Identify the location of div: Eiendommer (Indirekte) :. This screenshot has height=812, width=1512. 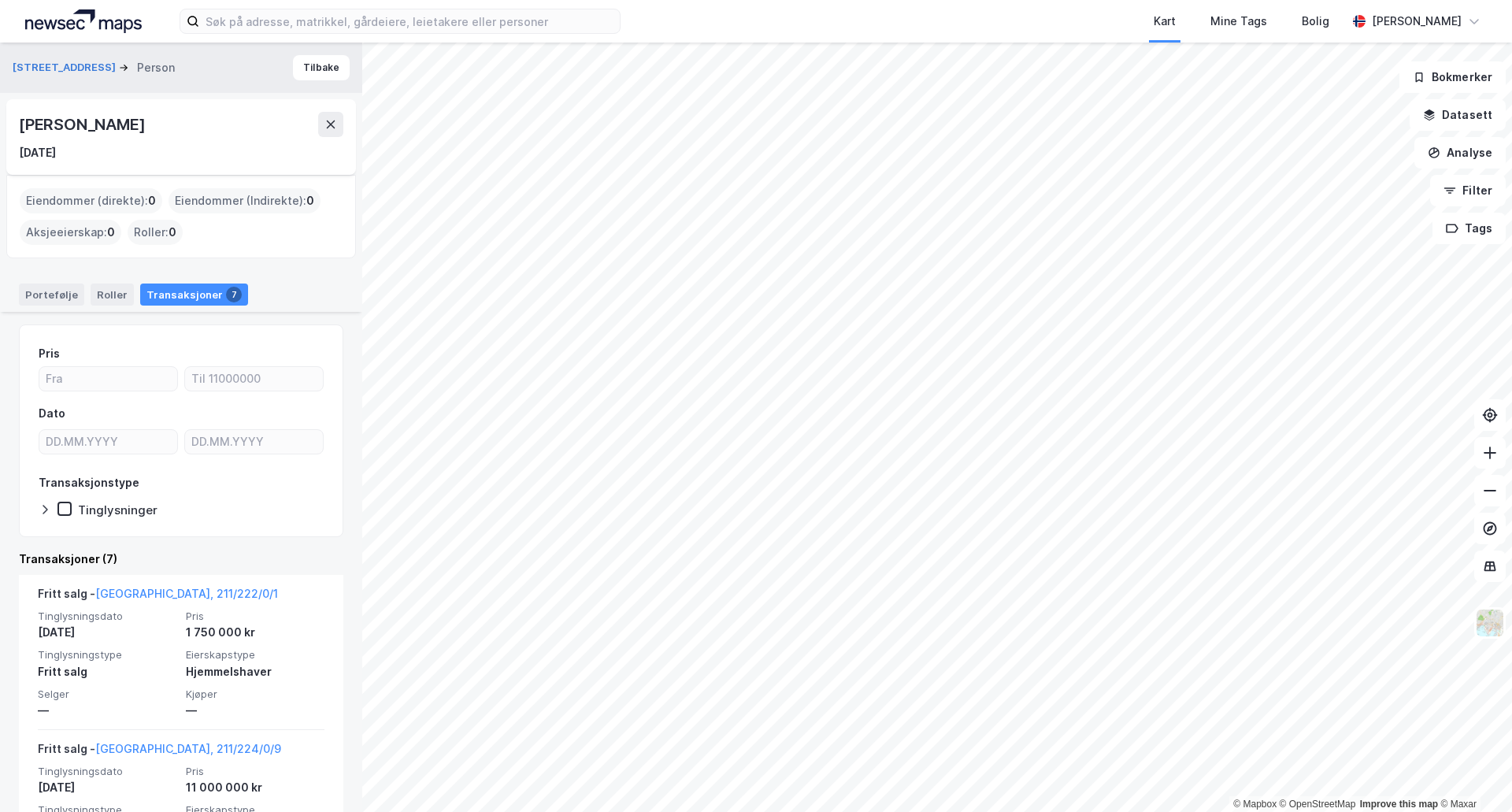
(244, 201).